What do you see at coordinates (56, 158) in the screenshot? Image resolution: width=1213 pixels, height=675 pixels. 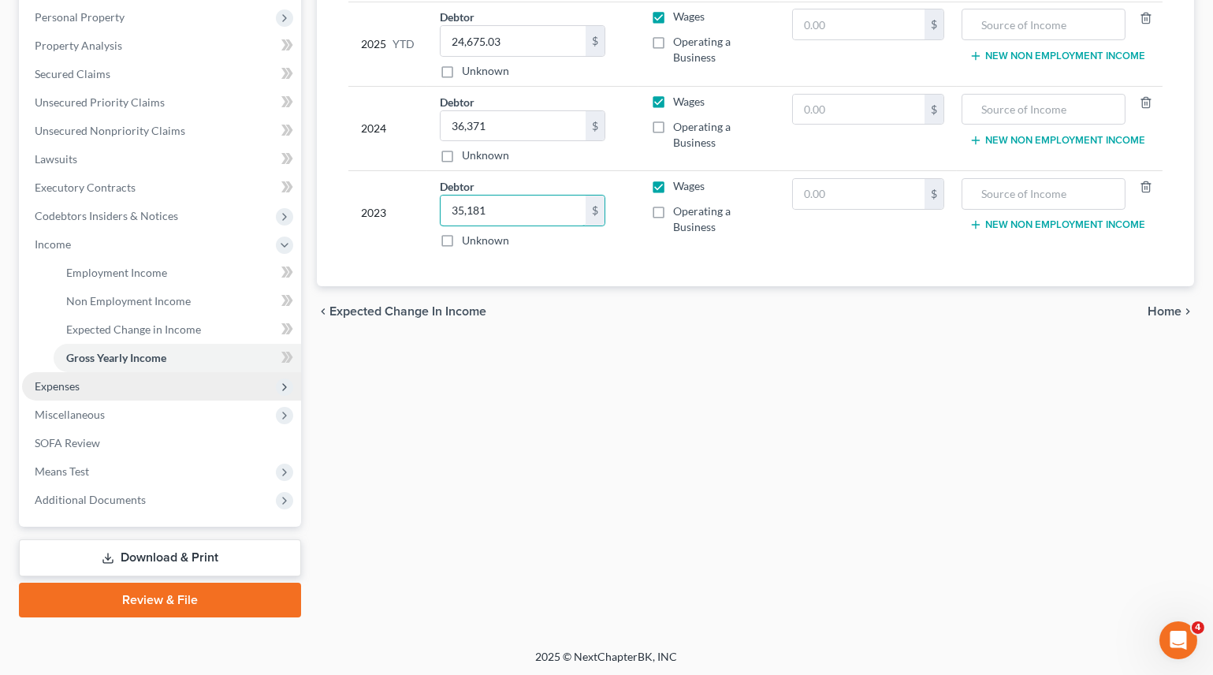 I see `span: Lawsuits` at bounding box center [56, 158].